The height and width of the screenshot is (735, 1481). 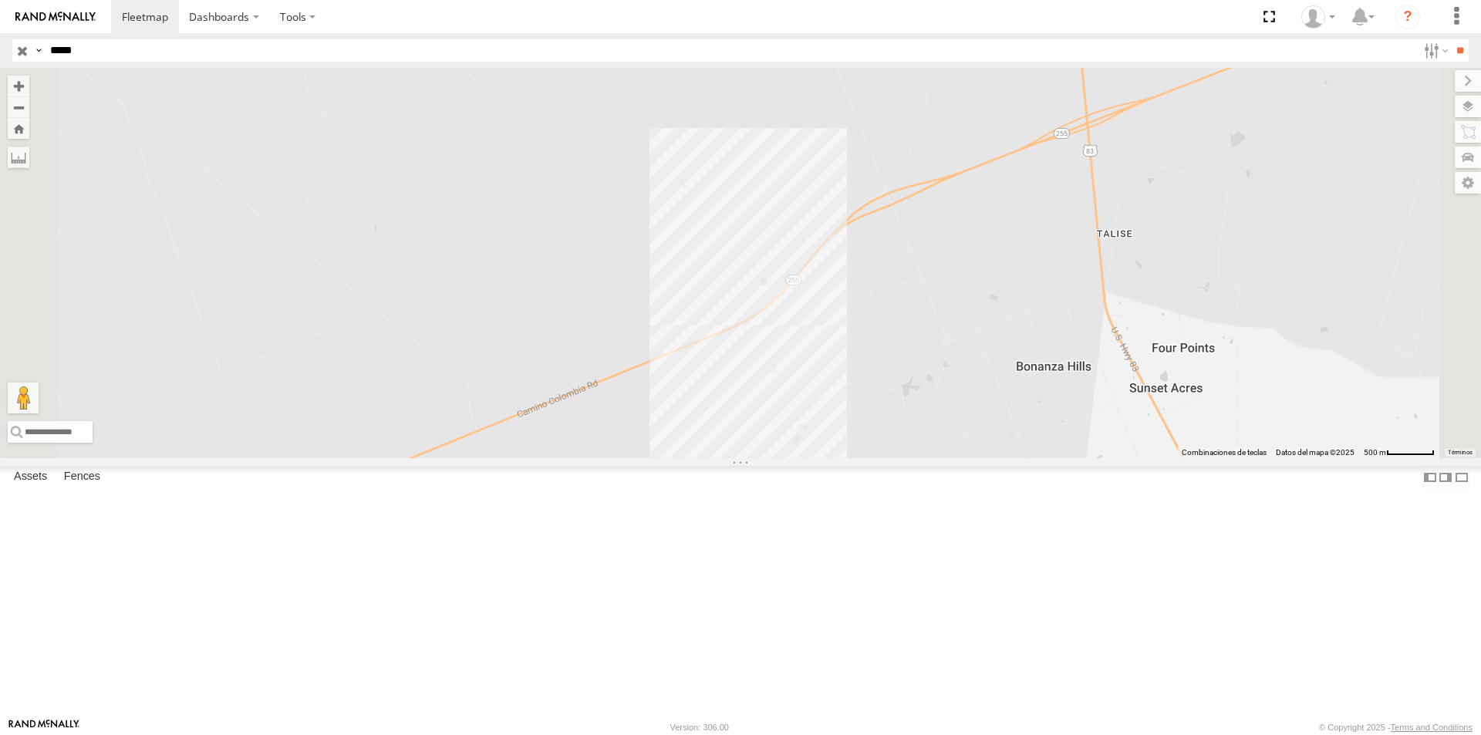 What do you see at coordinates (19, 86) in the screenshot?
I see `button: Zoom in` at bounding box center [19, 86].